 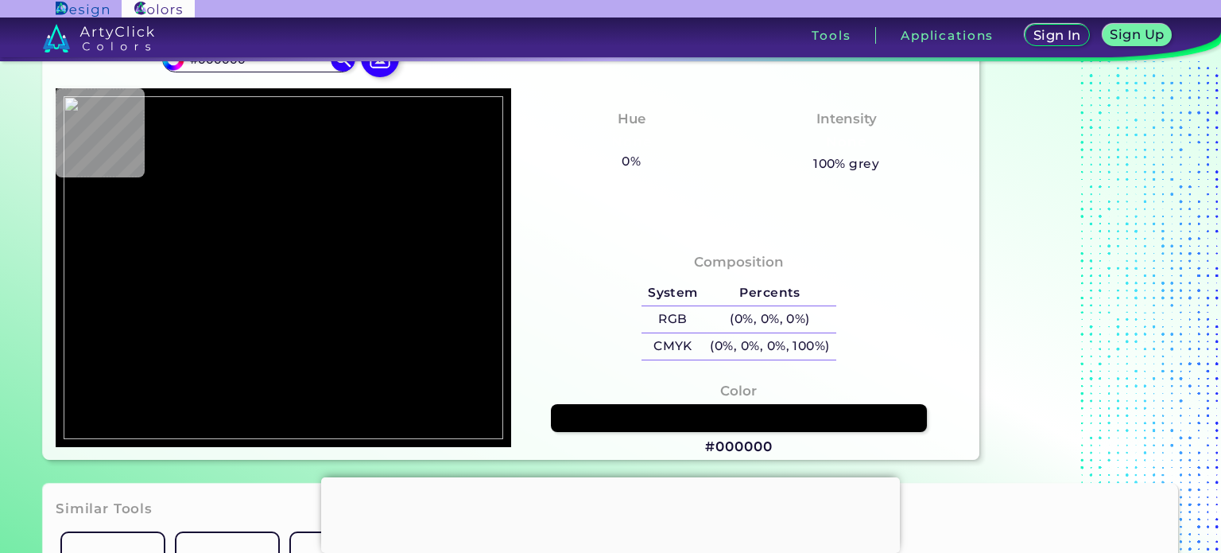 I want to click on h3: Similar Tools, so click(x=104, y=509).